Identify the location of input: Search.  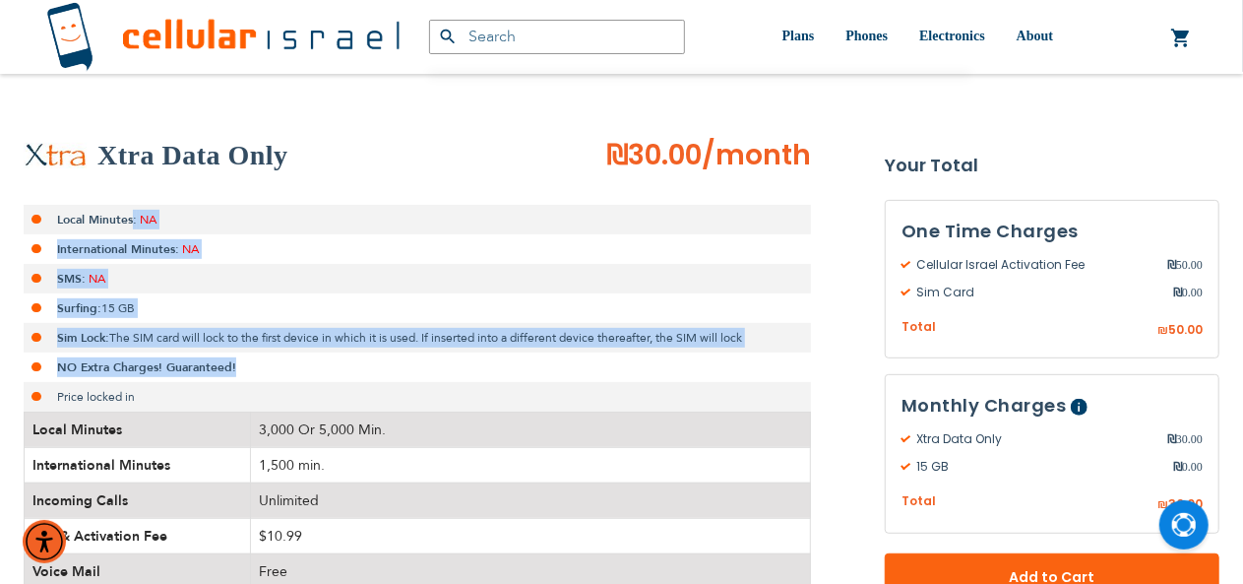
(557, 36).